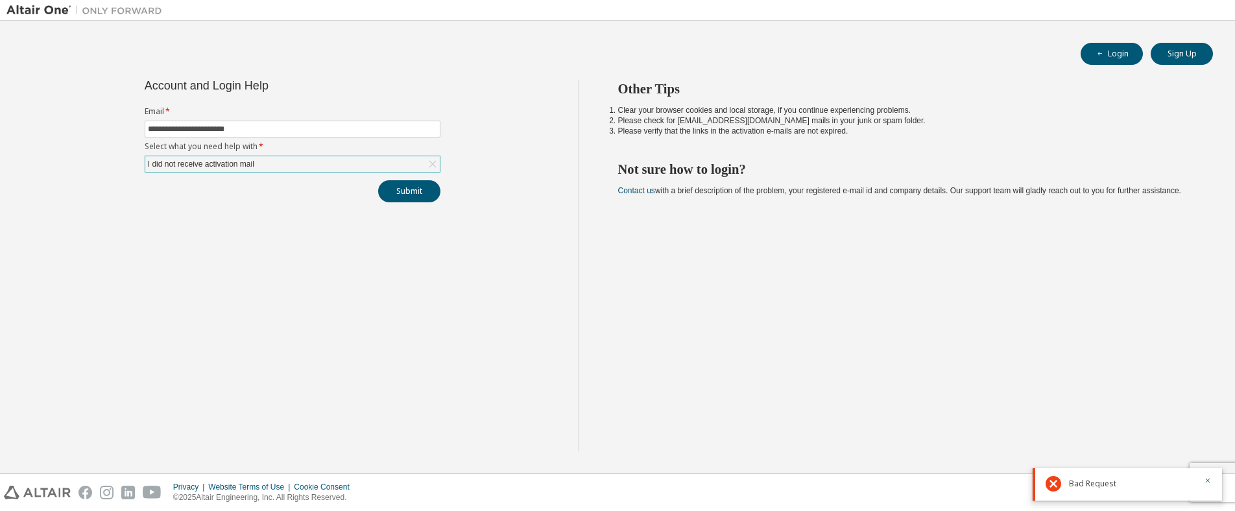  What do you see at coordinates (293, 112) in the screenshot?
I see `label: Email` at bounding box center [293, 112].